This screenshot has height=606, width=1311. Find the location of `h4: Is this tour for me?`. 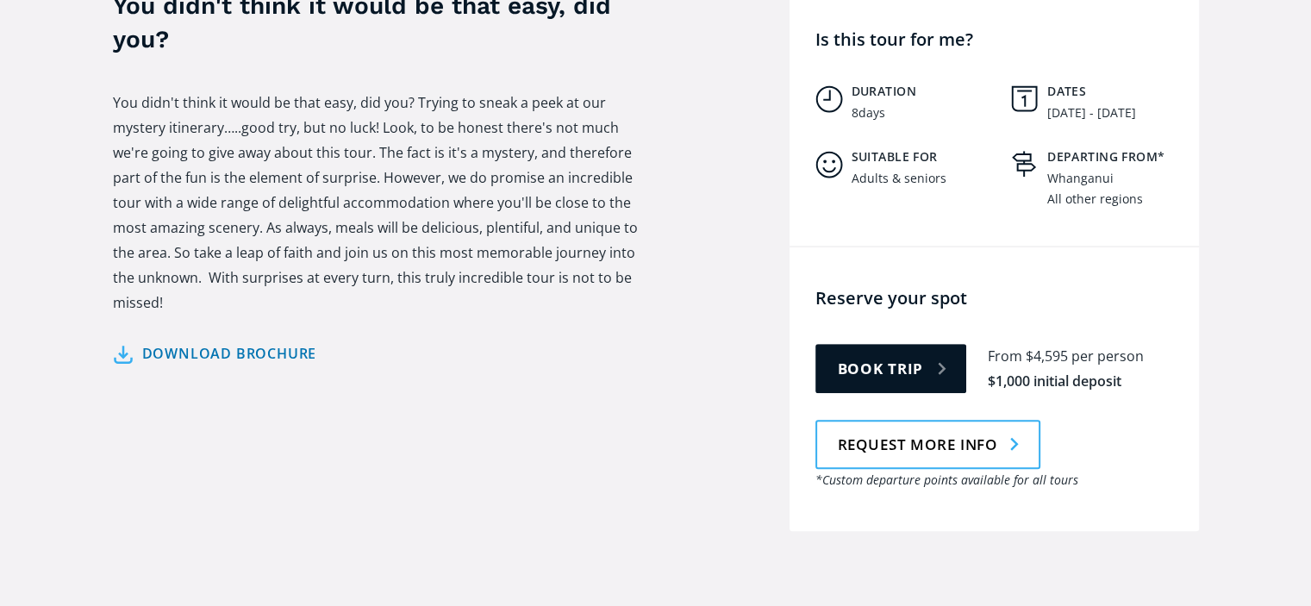

h4: Is this tour for me? is located at coordinates (1003, 39).